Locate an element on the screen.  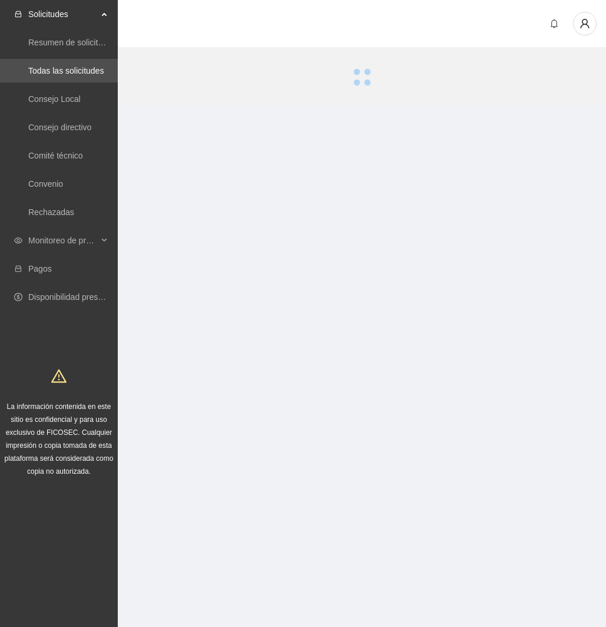
button: bell is located at coordinates (554, 24).